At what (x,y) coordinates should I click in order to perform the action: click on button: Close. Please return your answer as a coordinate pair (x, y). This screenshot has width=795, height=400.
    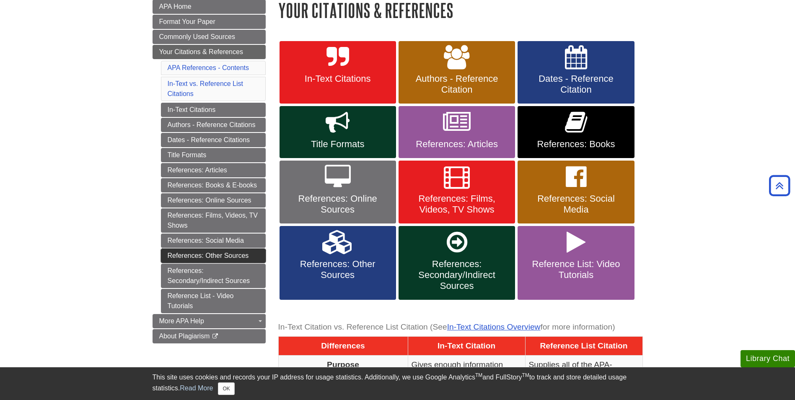
    Looking at the image, I should click on (226, 388).